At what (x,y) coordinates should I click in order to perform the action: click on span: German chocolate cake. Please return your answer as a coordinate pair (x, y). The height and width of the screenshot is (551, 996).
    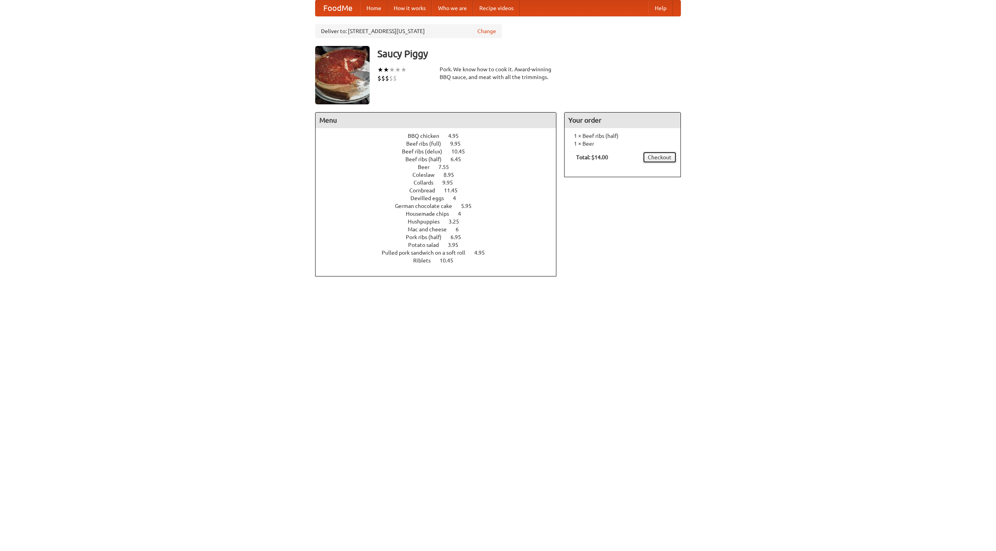
    Looking at the image, I should click on (427, 206).